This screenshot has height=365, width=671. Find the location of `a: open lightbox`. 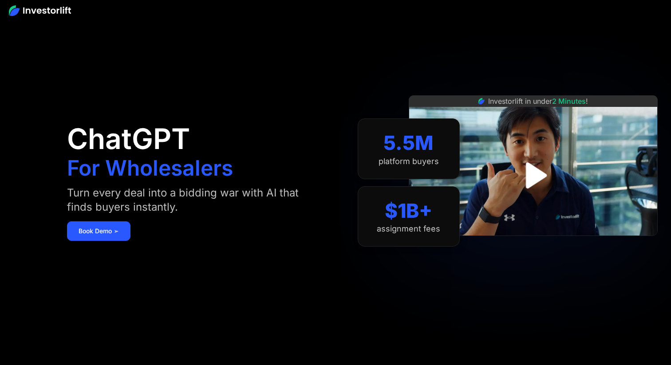

a: open lightbox is located at coordinates (533, 175).